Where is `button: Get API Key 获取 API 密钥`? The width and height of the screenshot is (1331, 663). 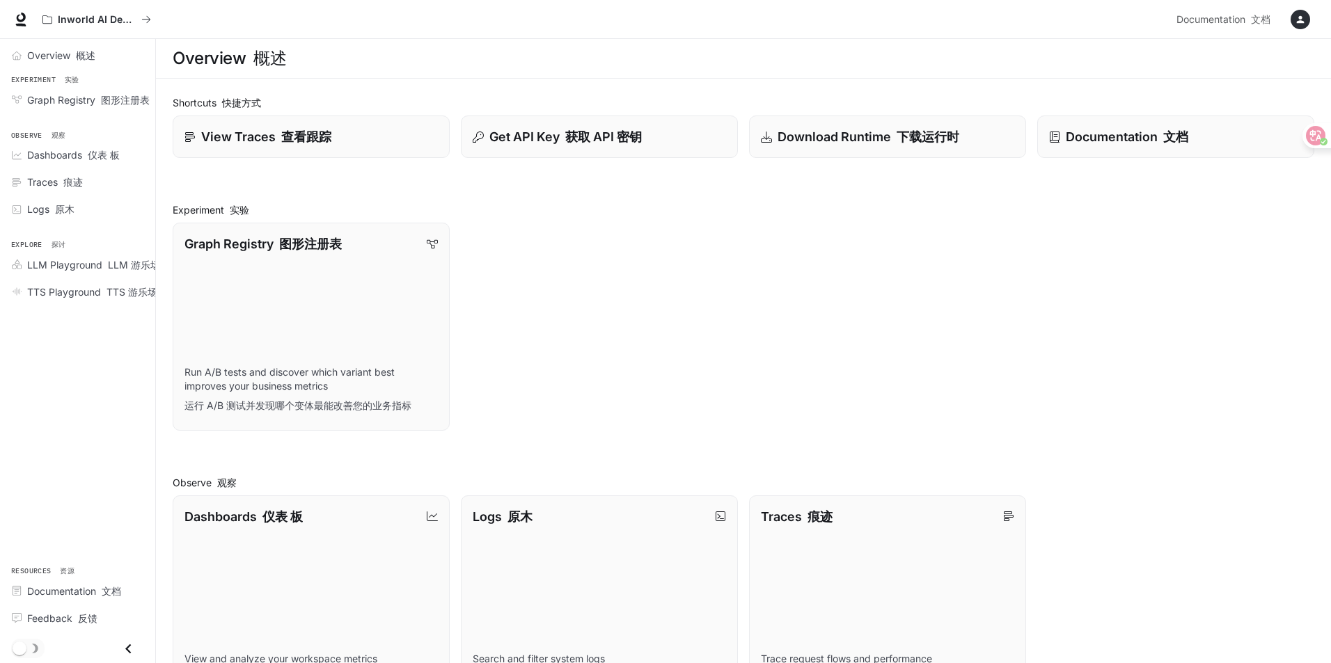 button: Get API Key 获取 API 密钥 is located at coordinates (599, 136).